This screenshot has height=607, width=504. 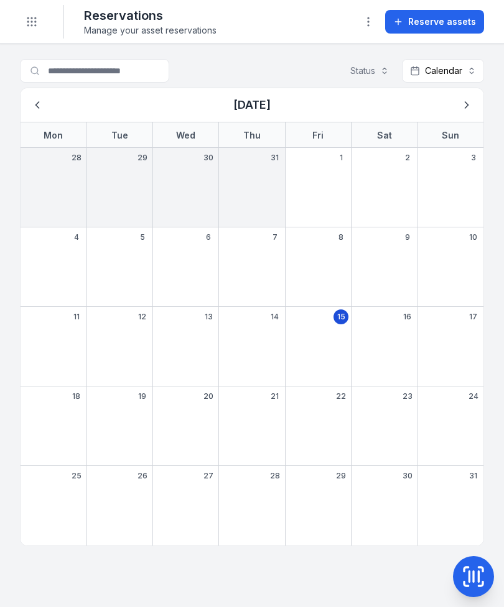 I want to click on strong: Mon, so click(x=53, y=135).